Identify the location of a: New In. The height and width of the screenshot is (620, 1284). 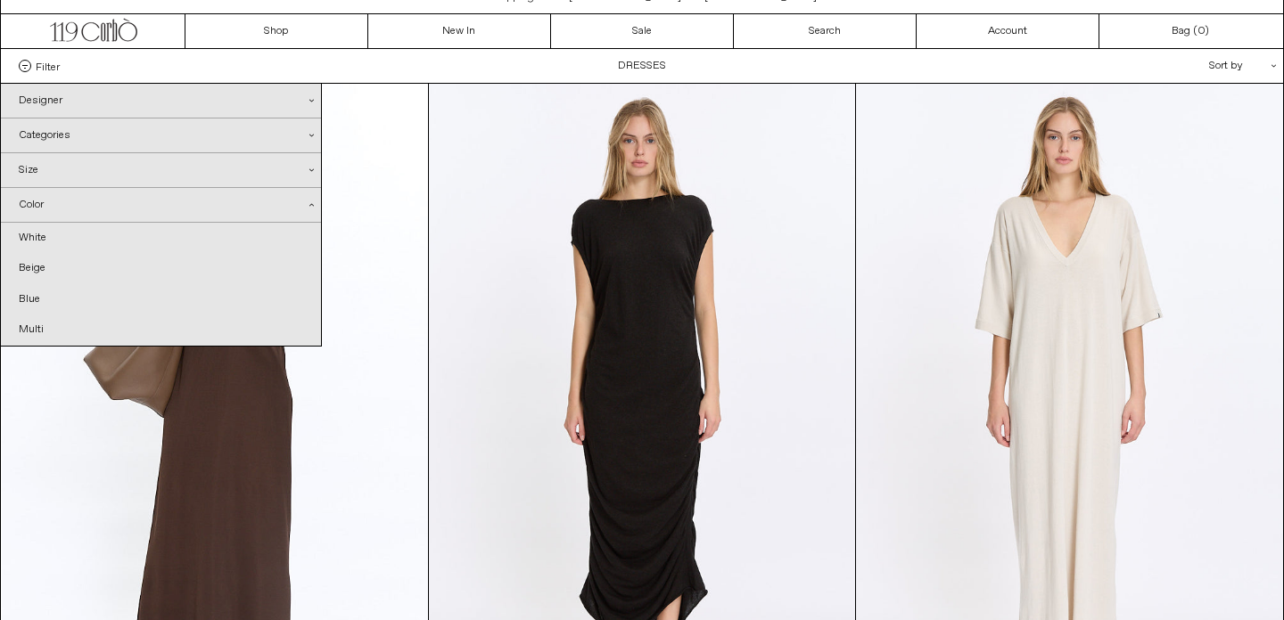
(459, 31).